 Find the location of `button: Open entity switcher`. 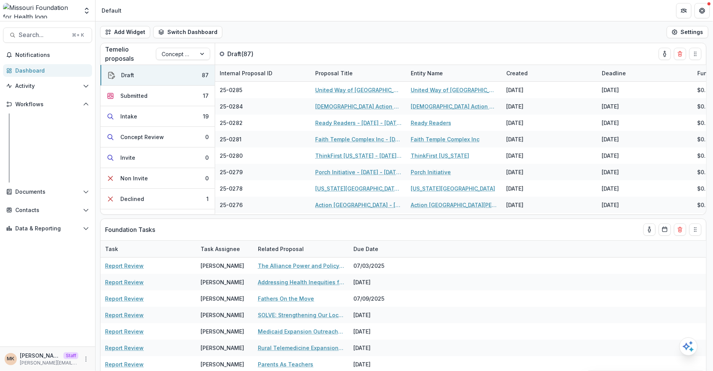

button: Open entity switcher is located at coordinates (87, 11).